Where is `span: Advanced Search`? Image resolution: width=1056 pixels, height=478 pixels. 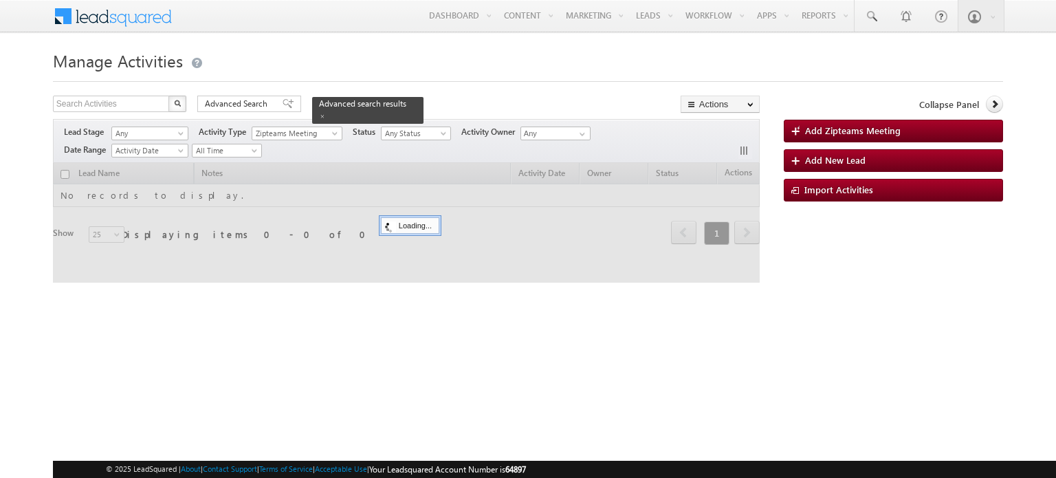 span: Advanced Search is located at coordinates (238, 104).